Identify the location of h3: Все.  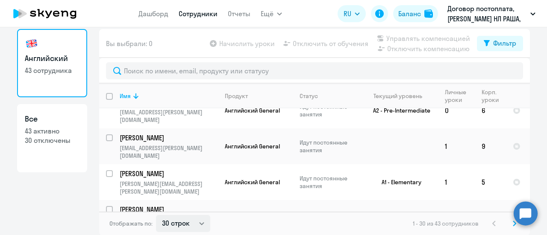
(52, 119).